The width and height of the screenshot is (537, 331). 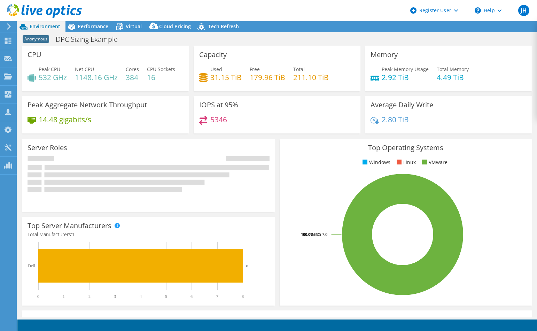 What do you see at coordinates (34, 55) in the screenshot?
I see `h3: CPU` at bounding box center [34, 55].